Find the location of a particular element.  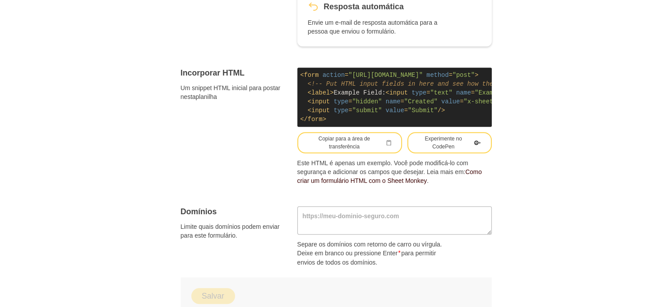

font: Um snippet HTML inicial para postar nesta is located at coordinates (231, 92).